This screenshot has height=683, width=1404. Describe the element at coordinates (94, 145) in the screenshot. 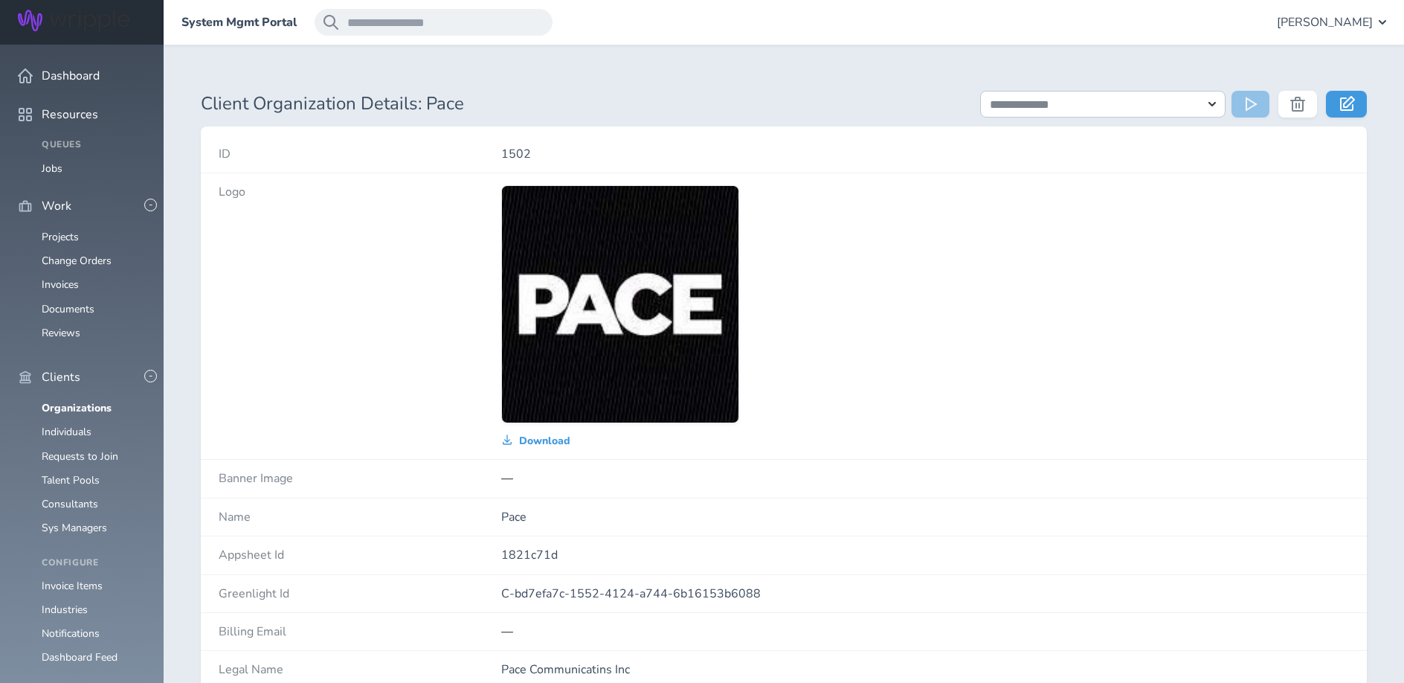

I see `h4: Queues` at that location.